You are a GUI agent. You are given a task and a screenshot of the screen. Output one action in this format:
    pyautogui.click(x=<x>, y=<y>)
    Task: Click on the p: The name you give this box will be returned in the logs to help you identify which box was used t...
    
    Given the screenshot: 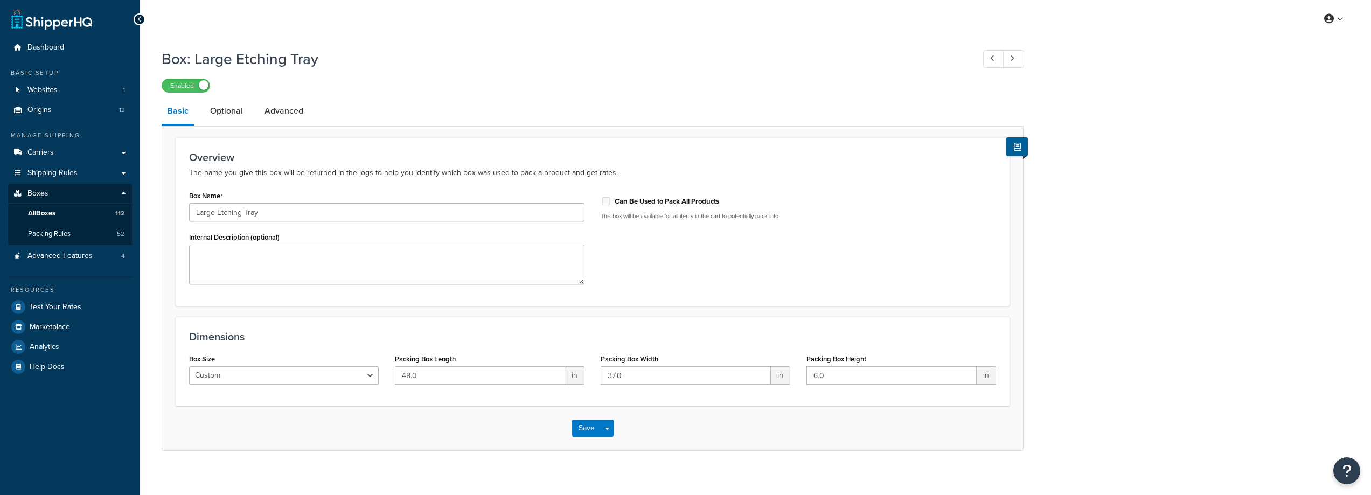 What is the action you would take?
    pyautogui.click(x=592, y=173)
    